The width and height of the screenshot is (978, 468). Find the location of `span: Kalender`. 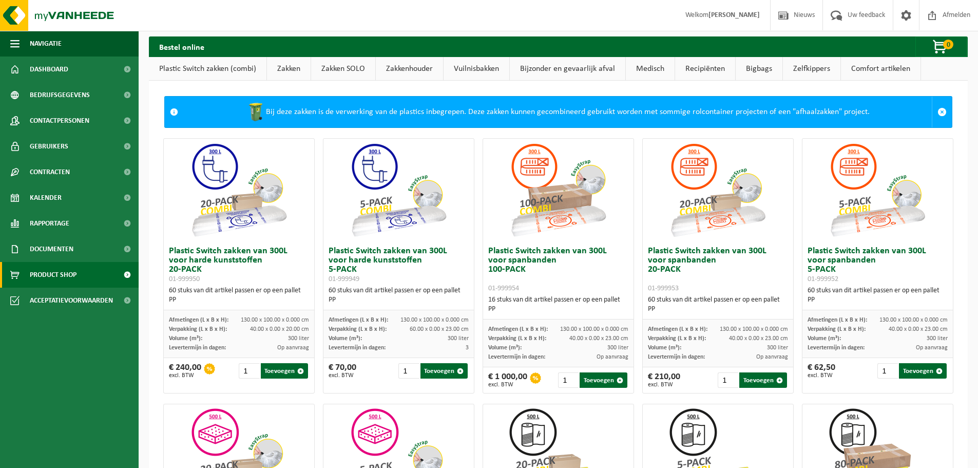

span: Kalender is located at coordinates (46, 198).